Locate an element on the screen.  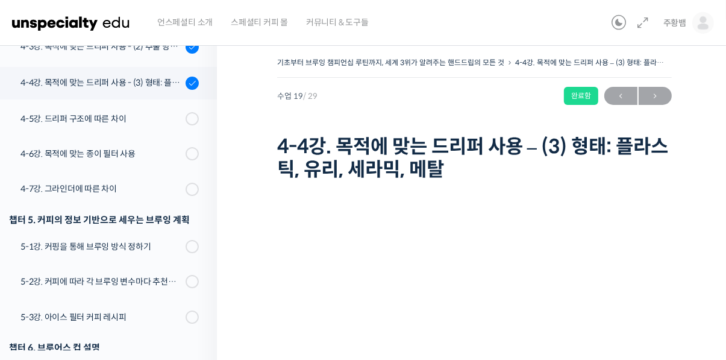
h1: 4-4강. 목적에 맞는 드리퍼 사용 – (3) 형태: 플라스틱, 유리, 세라믹, 메탈 is located at coordinates (474, 158).